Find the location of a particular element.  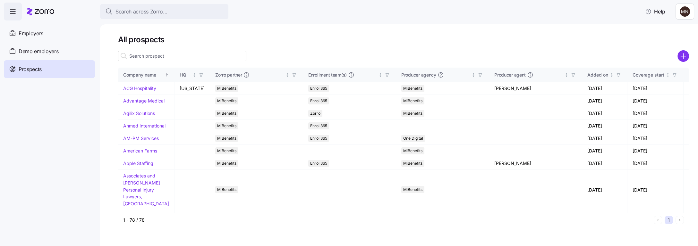

span: Search across Zorro... is located at coordinates (141, 12).